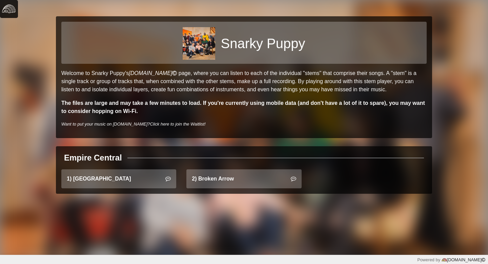  I want to click on strong: The files are large and may take a few minutes to load. If you're currently using mobile data (an..., so click(243, 107).